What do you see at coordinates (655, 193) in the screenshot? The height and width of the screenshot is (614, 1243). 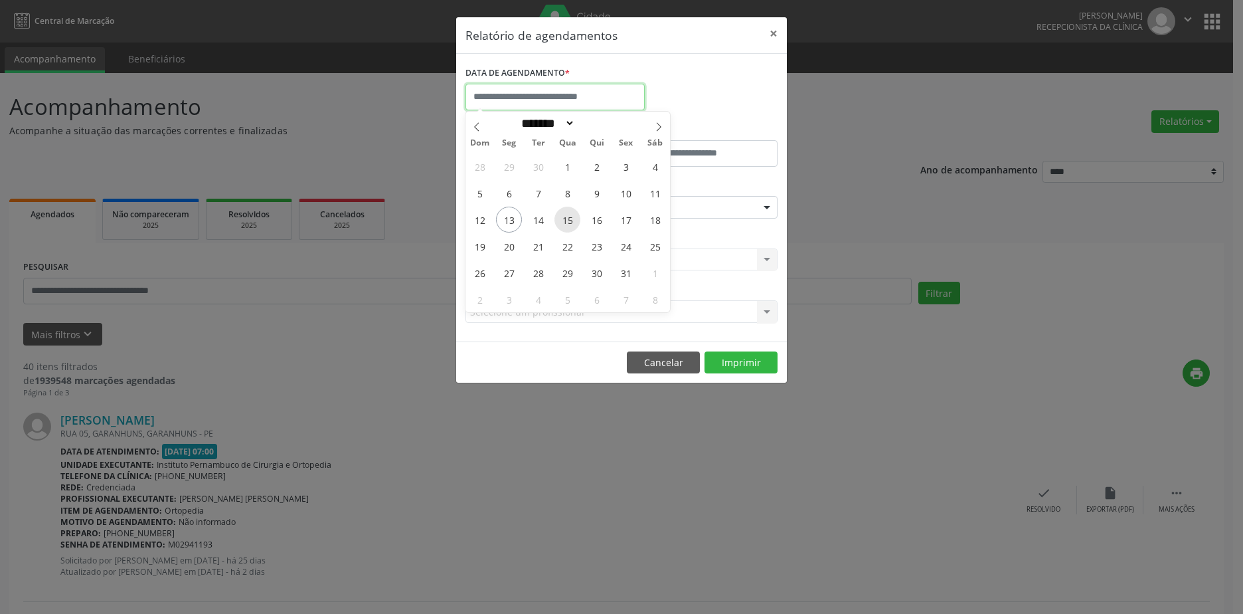 I see `span: Outubro 11, 2025` at bounding box center [655, 193].